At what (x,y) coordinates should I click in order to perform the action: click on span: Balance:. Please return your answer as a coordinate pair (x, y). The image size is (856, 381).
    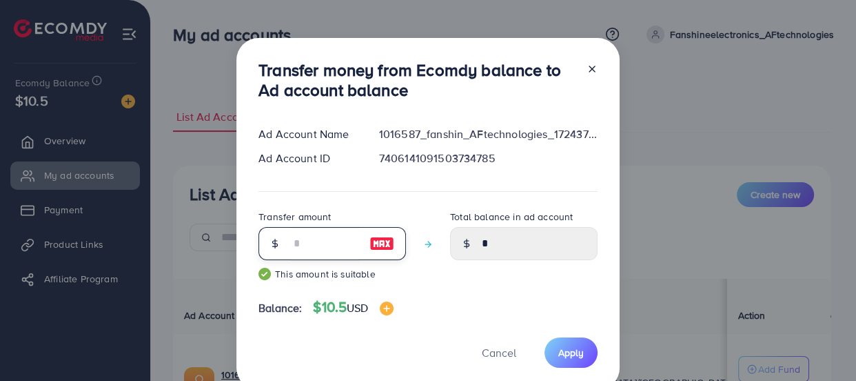
    Looking at the image, I should click on (280, 308).